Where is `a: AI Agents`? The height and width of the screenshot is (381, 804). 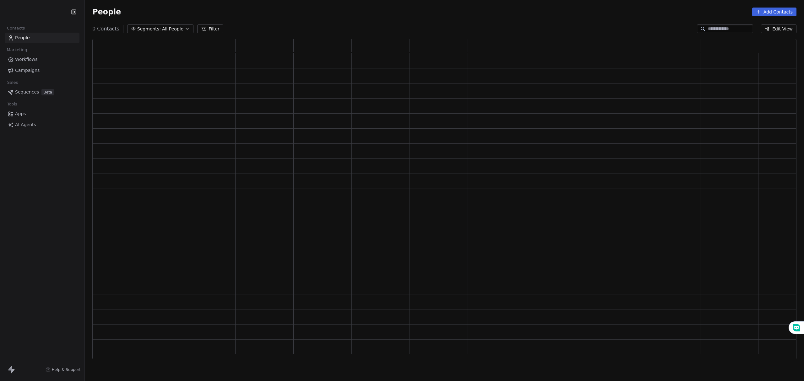 a: AI Agents is located at coordinates (42, 125).